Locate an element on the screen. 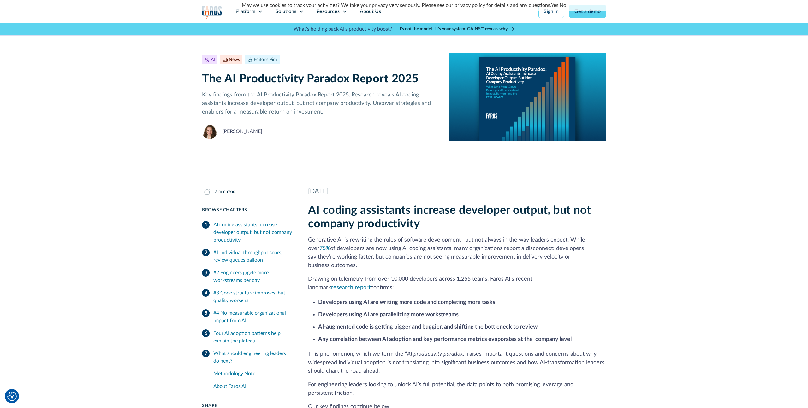  a: #2 Engineers juggle more workstreams per day is located at coordinates (247, 277).